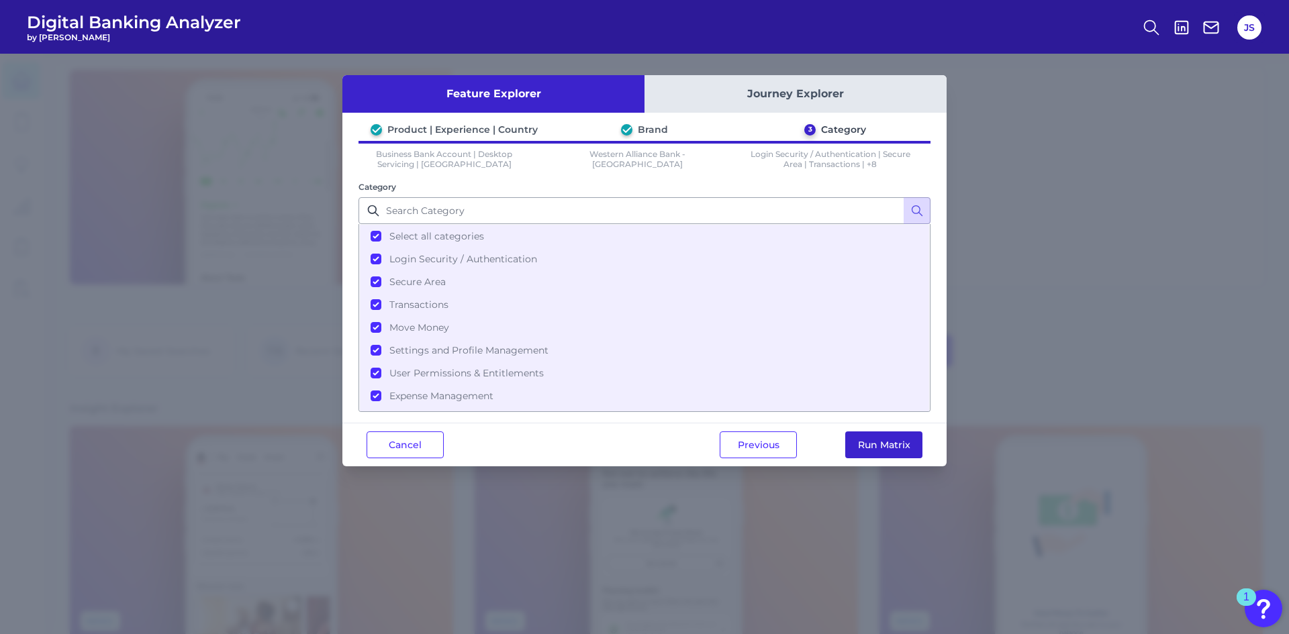 The image size is (1289, 634). Describe the element at coordinates (883, 445) in the screenshot. I see `button: Run Matrix` at that location.